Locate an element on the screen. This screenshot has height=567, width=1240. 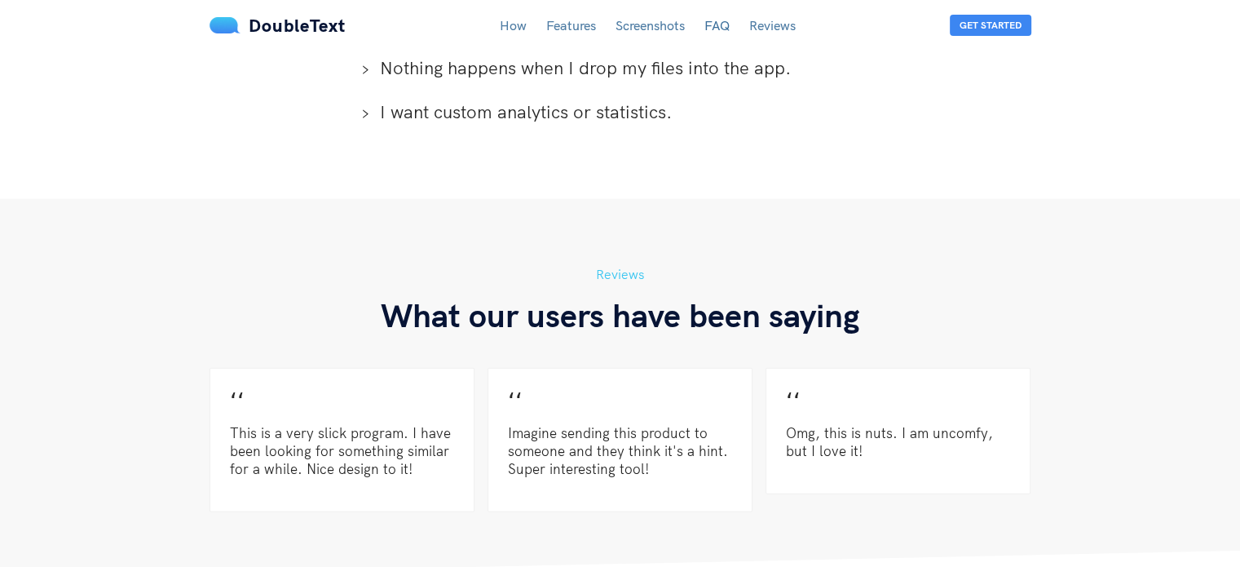
div: Nothing happens when I drop my files into the app. is located at coordinates (620, 68).